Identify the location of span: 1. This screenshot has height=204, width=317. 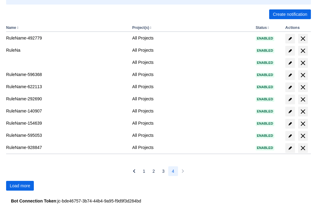
(144, 172).